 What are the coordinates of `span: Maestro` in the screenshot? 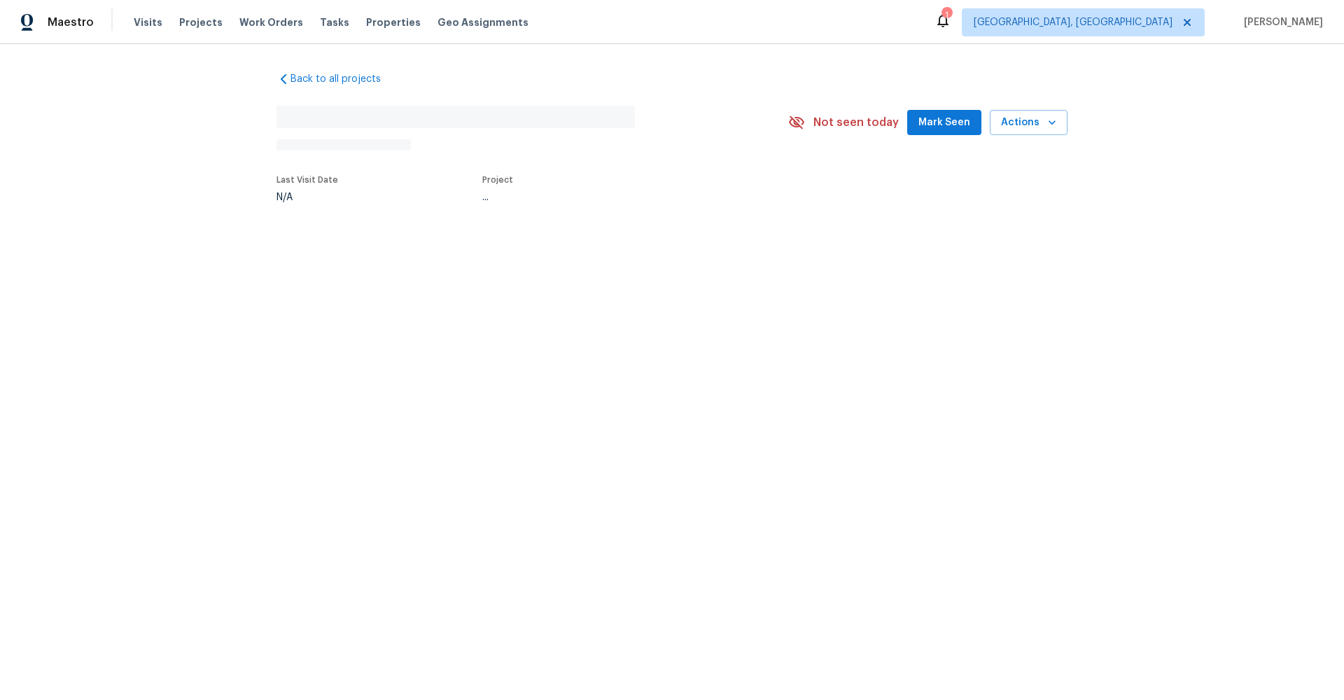 It's located at (71, 22).